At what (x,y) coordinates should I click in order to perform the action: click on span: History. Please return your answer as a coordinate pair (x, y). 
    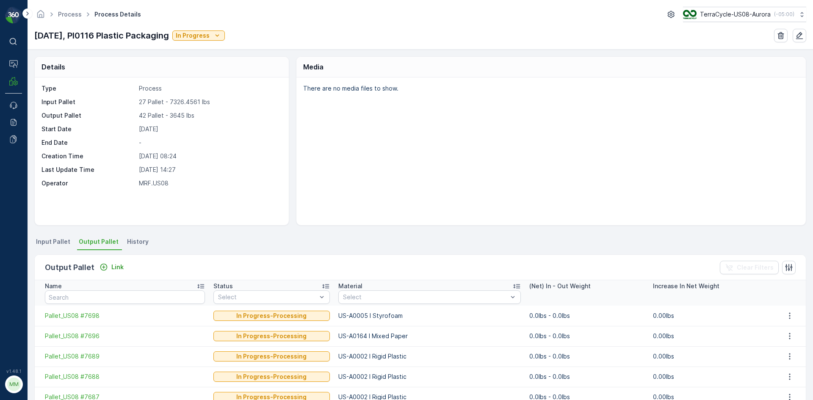
    Looking at the image, I should click on (138, 242).